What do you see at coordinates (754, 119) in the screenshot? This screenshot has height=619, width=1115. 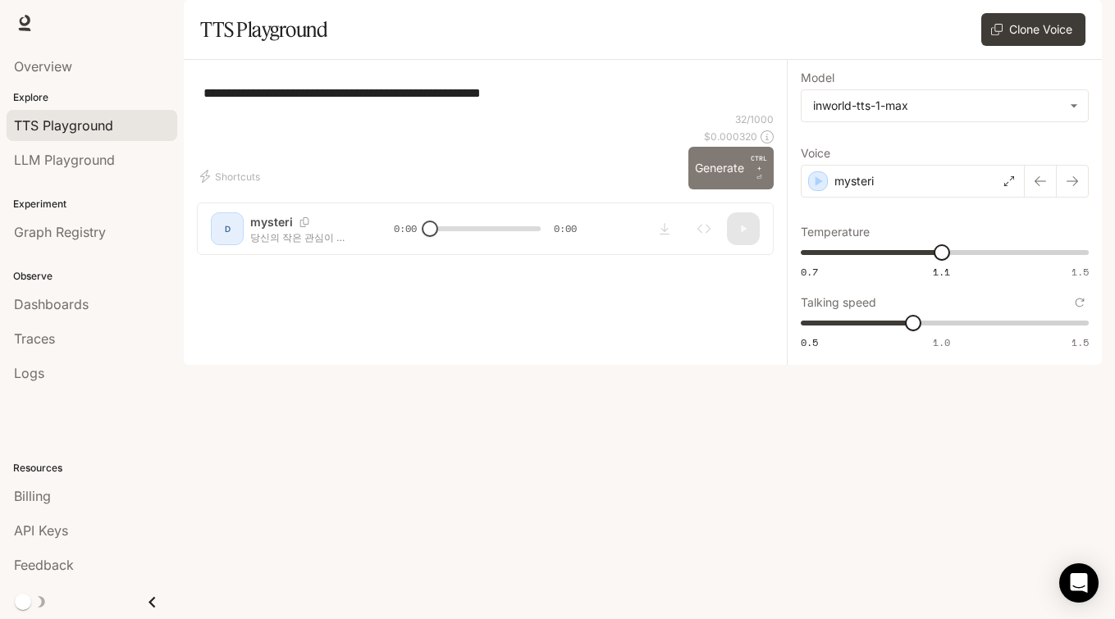 I see `p: 32 / 1000` at bounding box center [754, 119].